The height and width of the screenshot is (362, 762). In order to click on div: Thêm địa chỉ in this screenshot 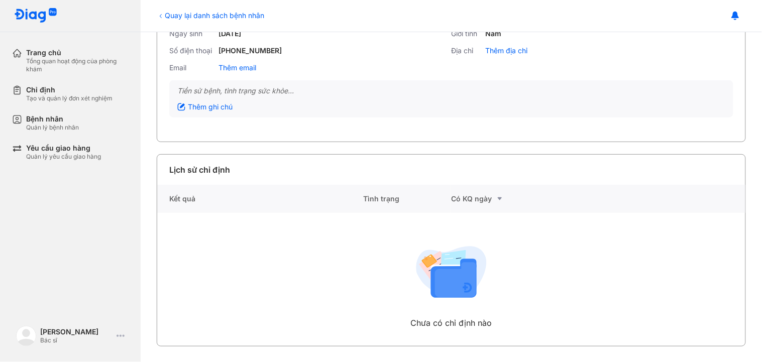, I will do `click(507, 51)`.